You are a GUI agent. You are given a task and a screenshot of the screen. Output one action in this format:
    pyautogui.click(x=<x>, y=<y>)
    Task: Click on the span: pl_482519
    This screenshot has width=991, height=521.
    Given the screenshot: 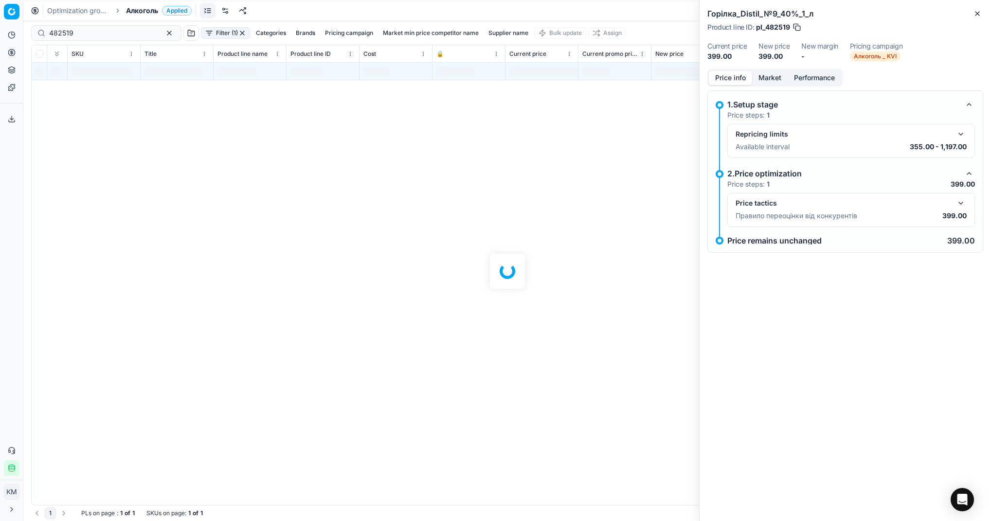 What is the action you would take?
    pyautogui.click(x=773, y=27)
    